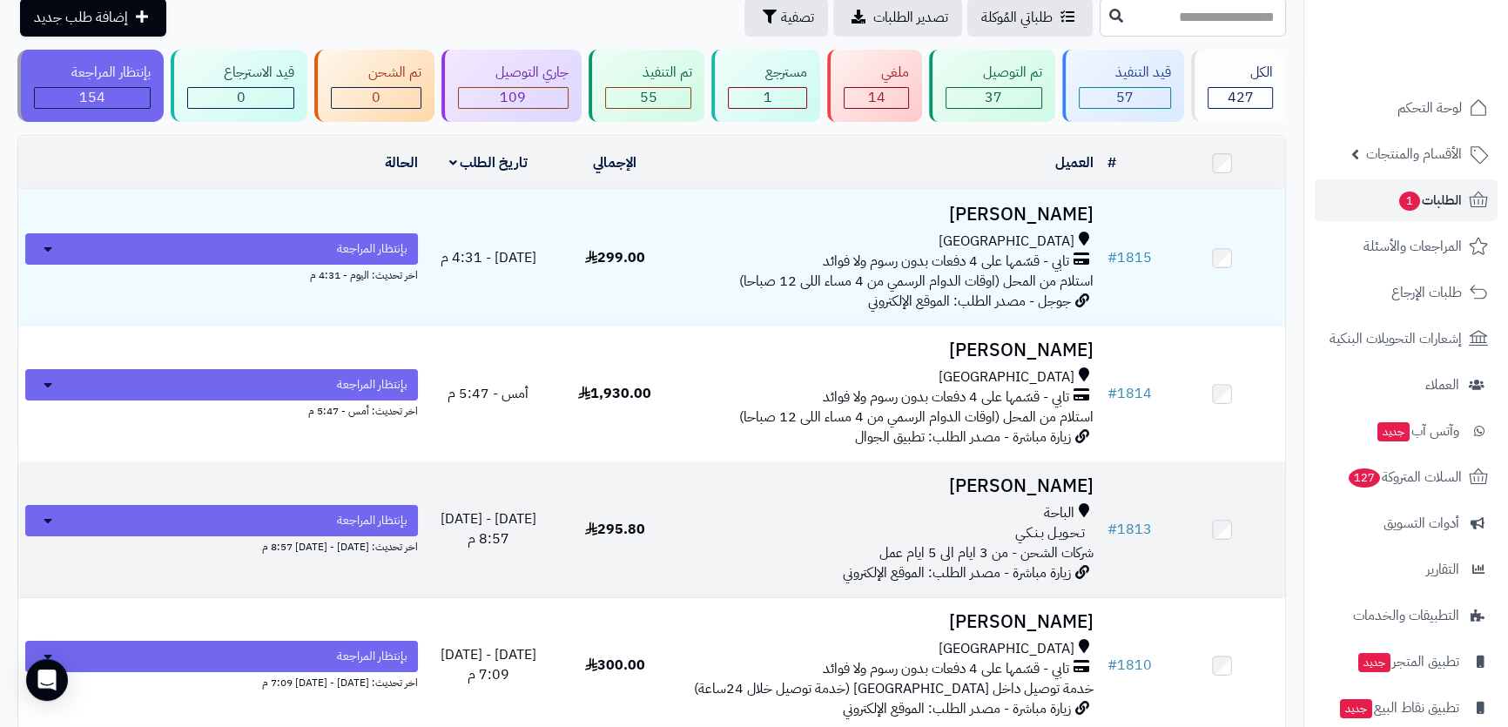  Describe the element at coordinates (488, 163) in the screenshot. I see `a: تاريخ الطلب` at that location.